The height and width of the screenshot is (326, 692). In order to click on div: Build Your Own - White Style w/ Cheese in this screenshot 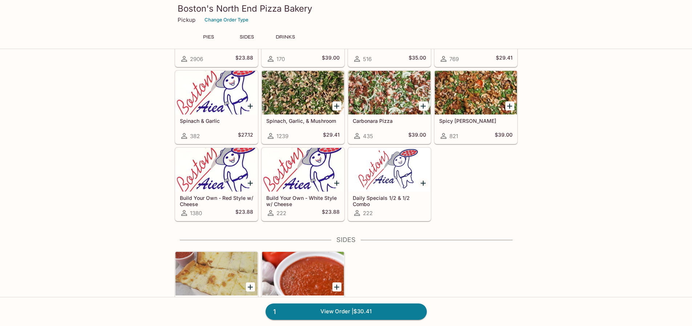, I will do `click(303, 170)`.